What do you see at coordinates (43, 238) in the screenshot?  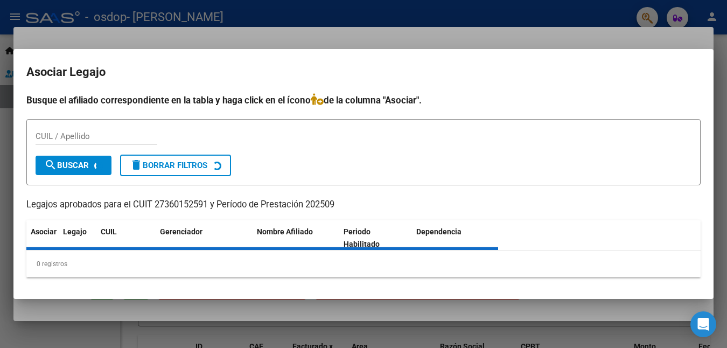 I see `datatable-header-cell: Asociar` at bounding box center [43, 238].